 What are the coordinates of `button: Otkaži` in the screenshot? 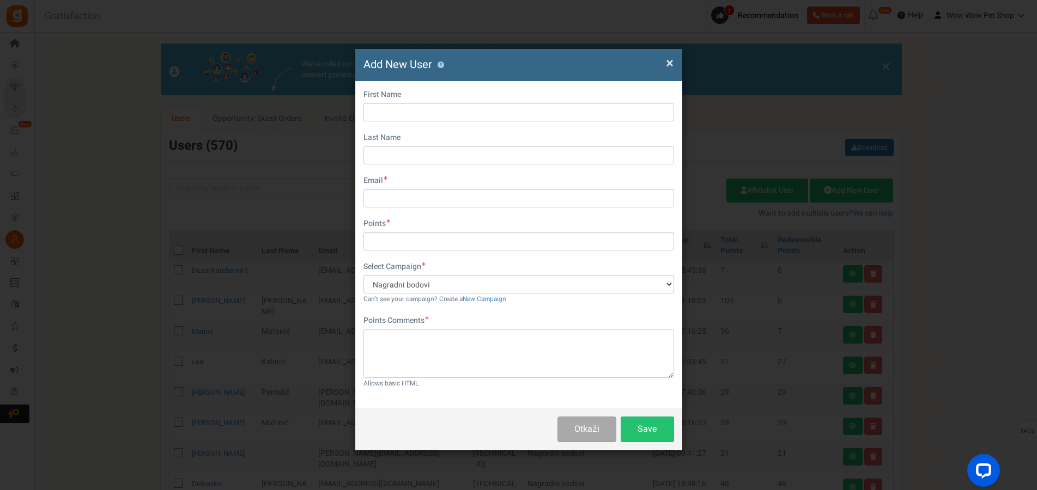 It's located at (586, 429).